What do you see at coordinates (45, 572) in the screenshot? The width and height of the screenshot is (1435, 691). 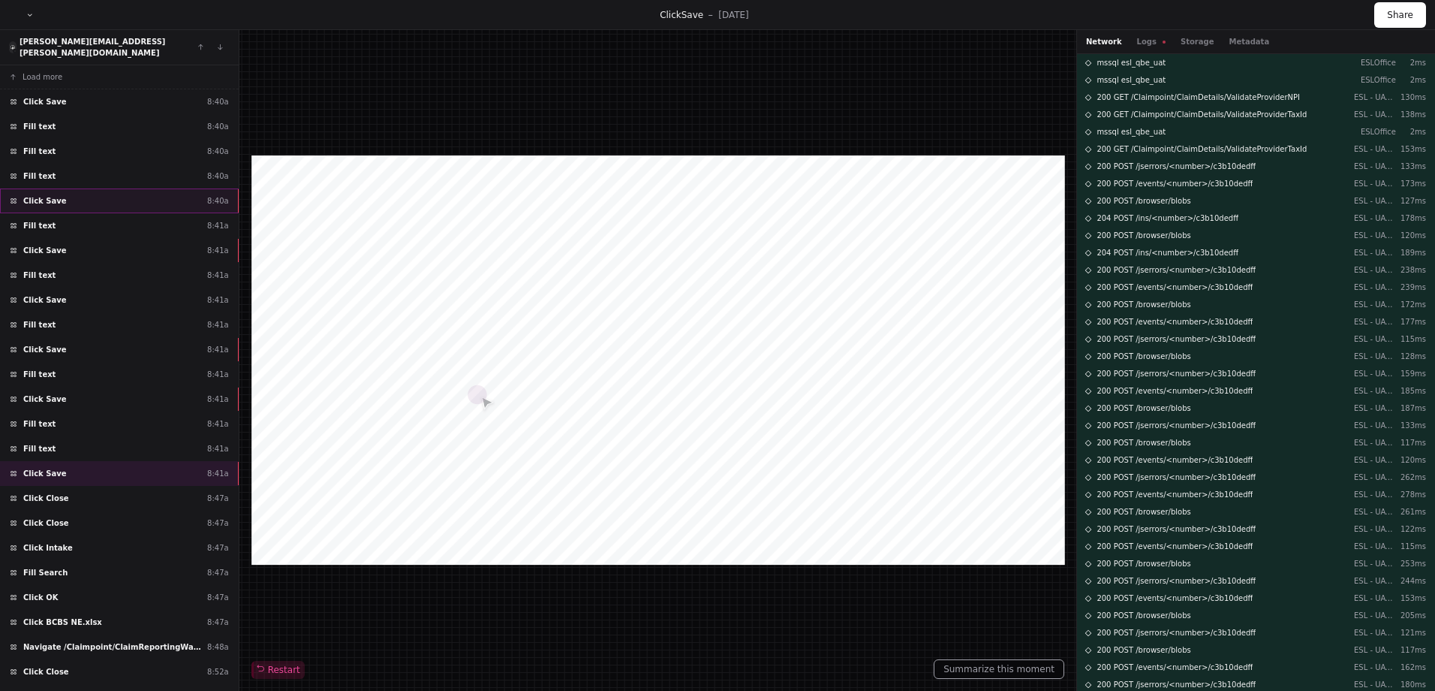 I see `span: Fill Search` at bounding box center [45, 572].